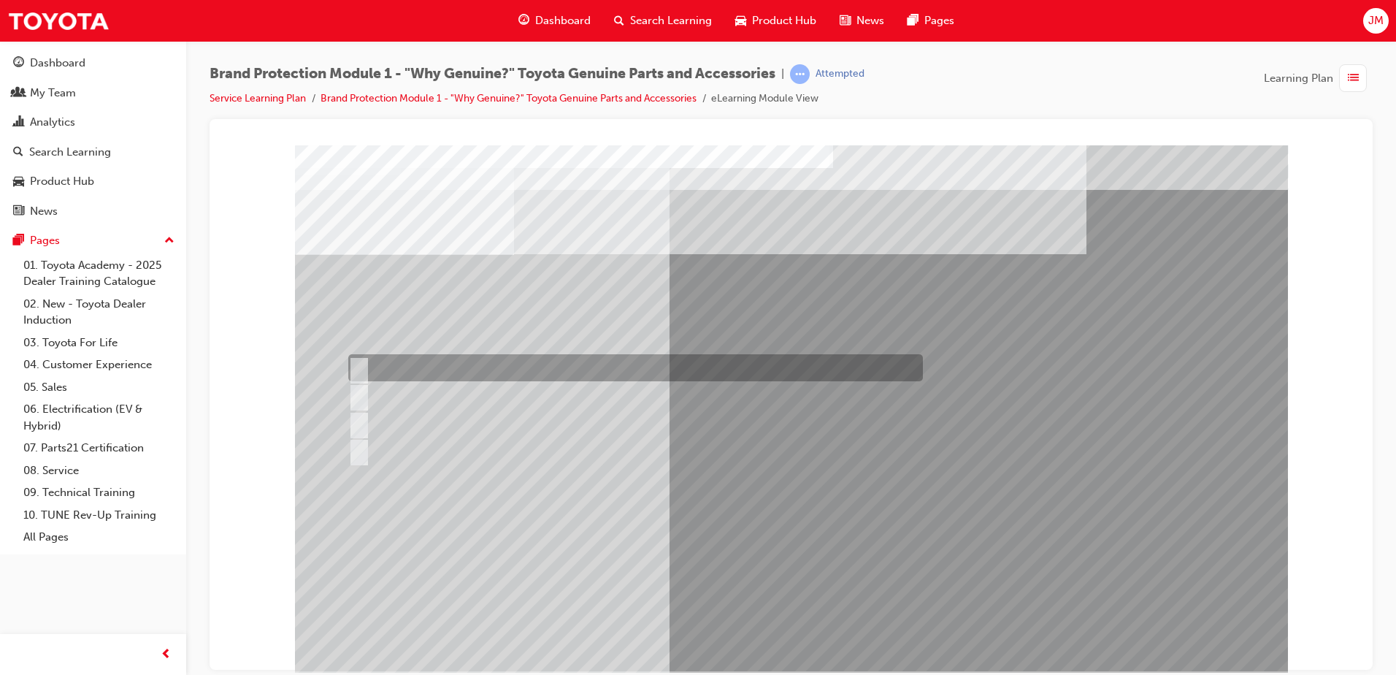 Image resolution: width=1396 pixels, height=675 pixels. What do you see at coordinates (99, 312) in the screenshot?
I see `a: 02. New - Toyota Dealer Induction` at bounding box center [99, 312].